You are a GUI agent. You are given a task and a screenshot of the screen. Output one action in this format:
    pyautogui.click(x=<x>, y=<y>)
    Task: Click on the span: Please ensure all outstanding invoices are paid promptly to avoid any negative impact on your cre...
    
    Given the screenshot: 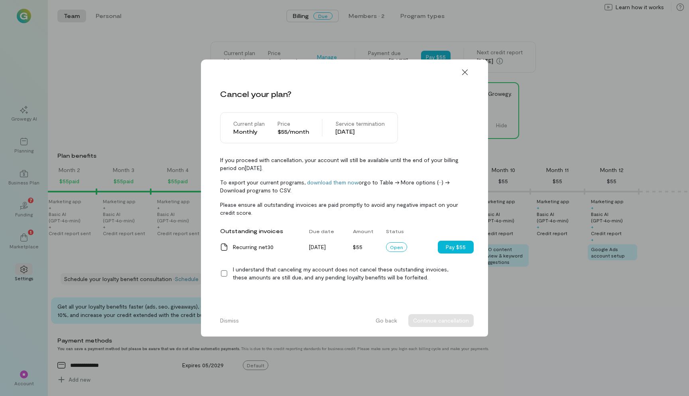 What is the action you would take?
    pyautogui.click(x=345, y=209)
    